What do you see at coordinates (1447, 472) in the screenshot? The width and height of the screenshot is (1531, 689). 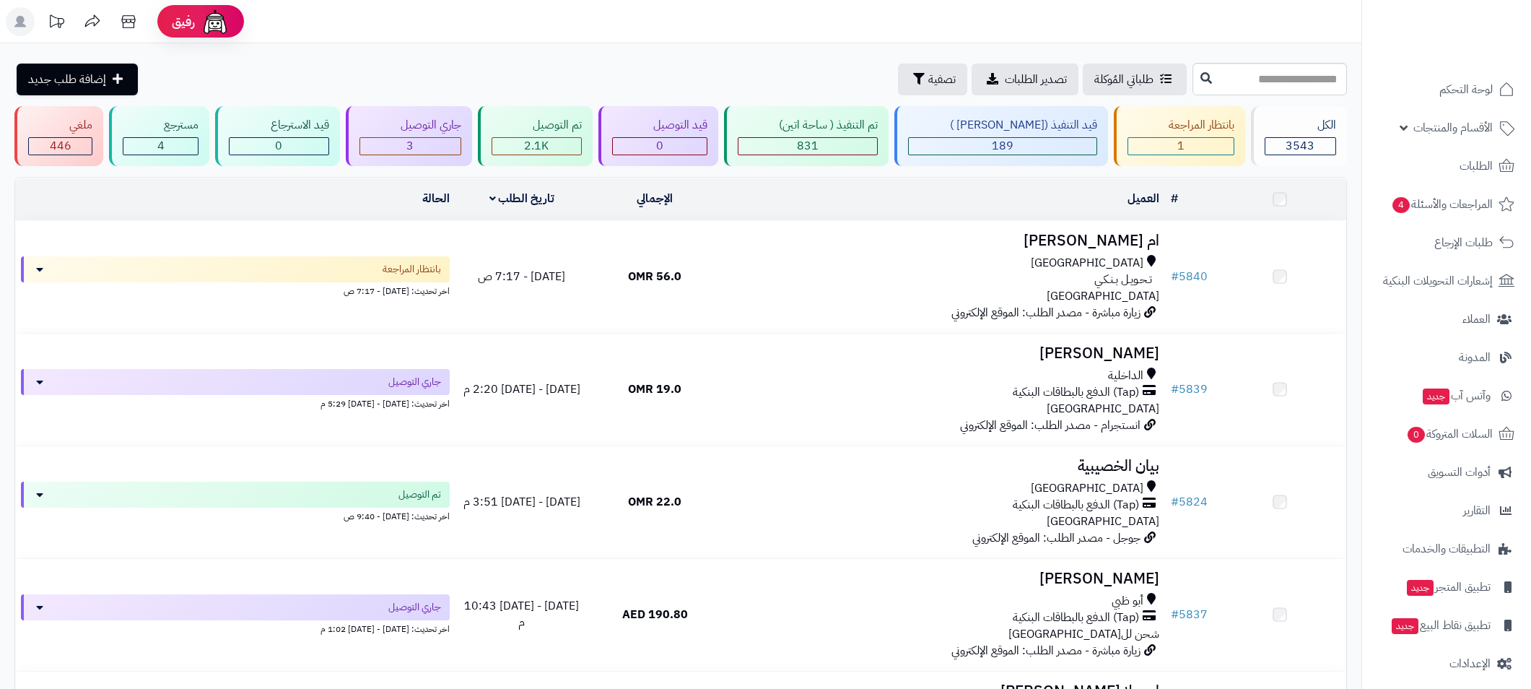 I see `a: أدوات التسويق` at bounding box center [1447, 472].